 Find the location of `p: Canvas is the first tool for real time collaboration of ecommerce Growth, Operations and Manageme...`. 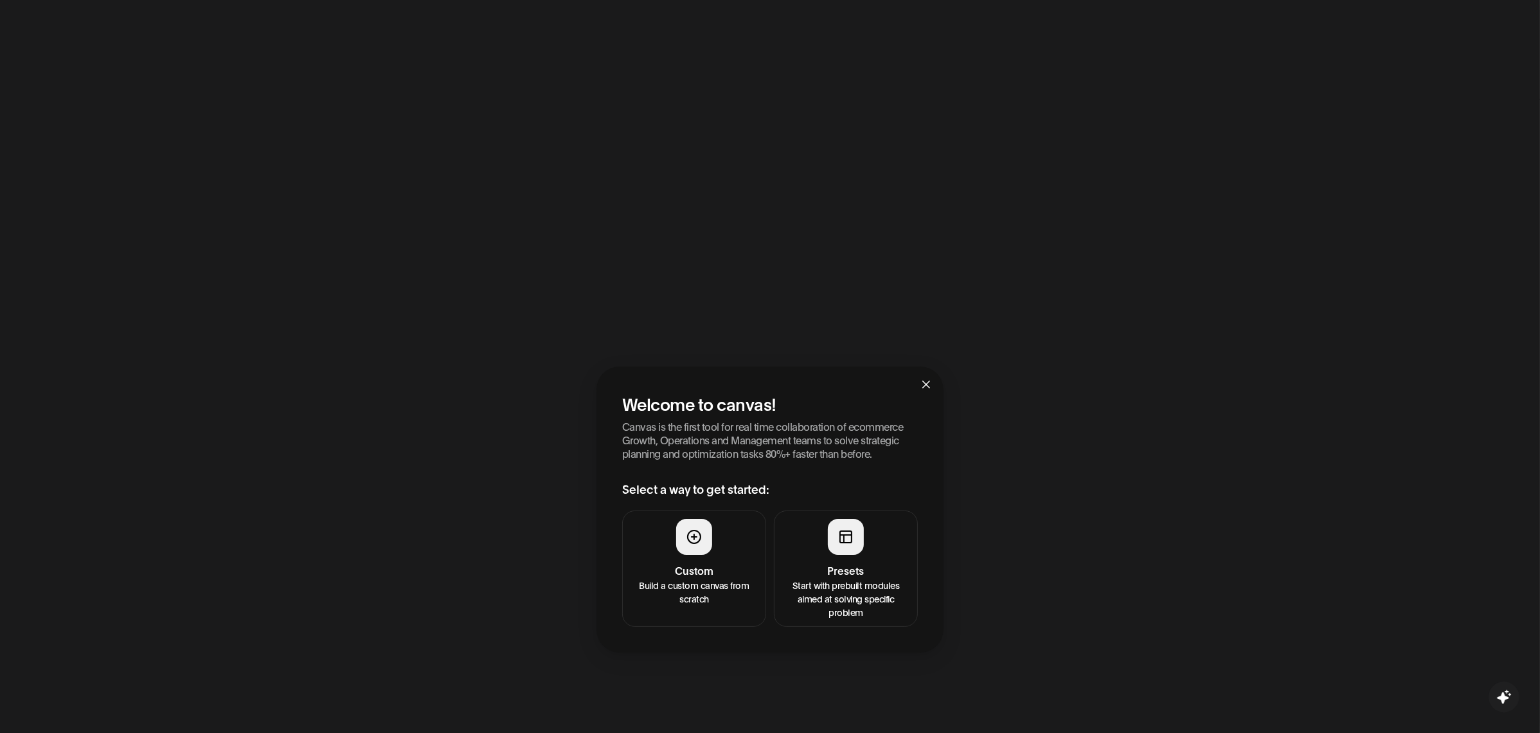

p: Canvas is the first tool for real time collaboration of ecommerce Growth, Operations and Manageme... is located at coordinates (770, 439).